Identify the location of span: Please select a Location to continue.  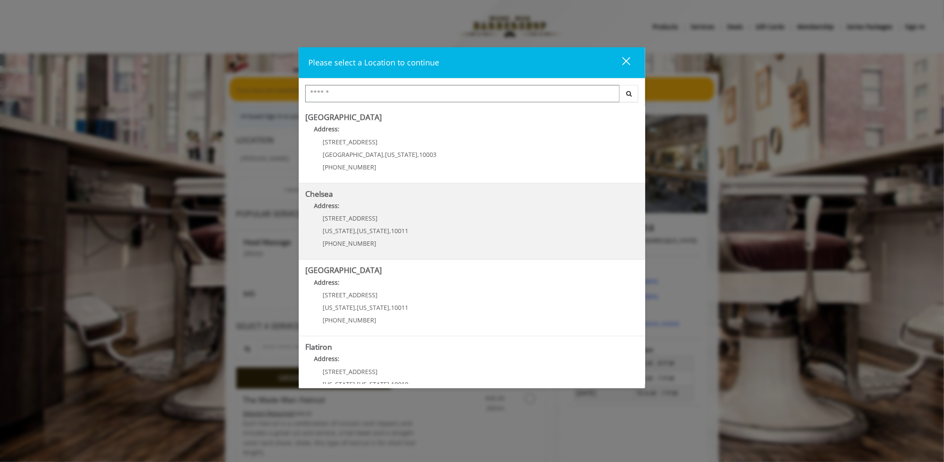
(374, 62).